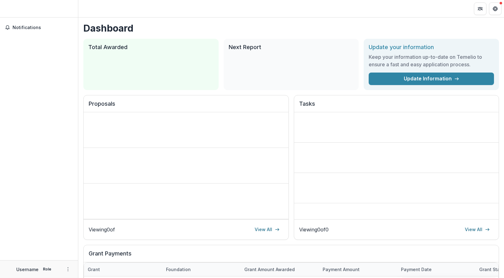 The image size is (504, 278). I want to click on h2: Tasks, so click(396, 106).